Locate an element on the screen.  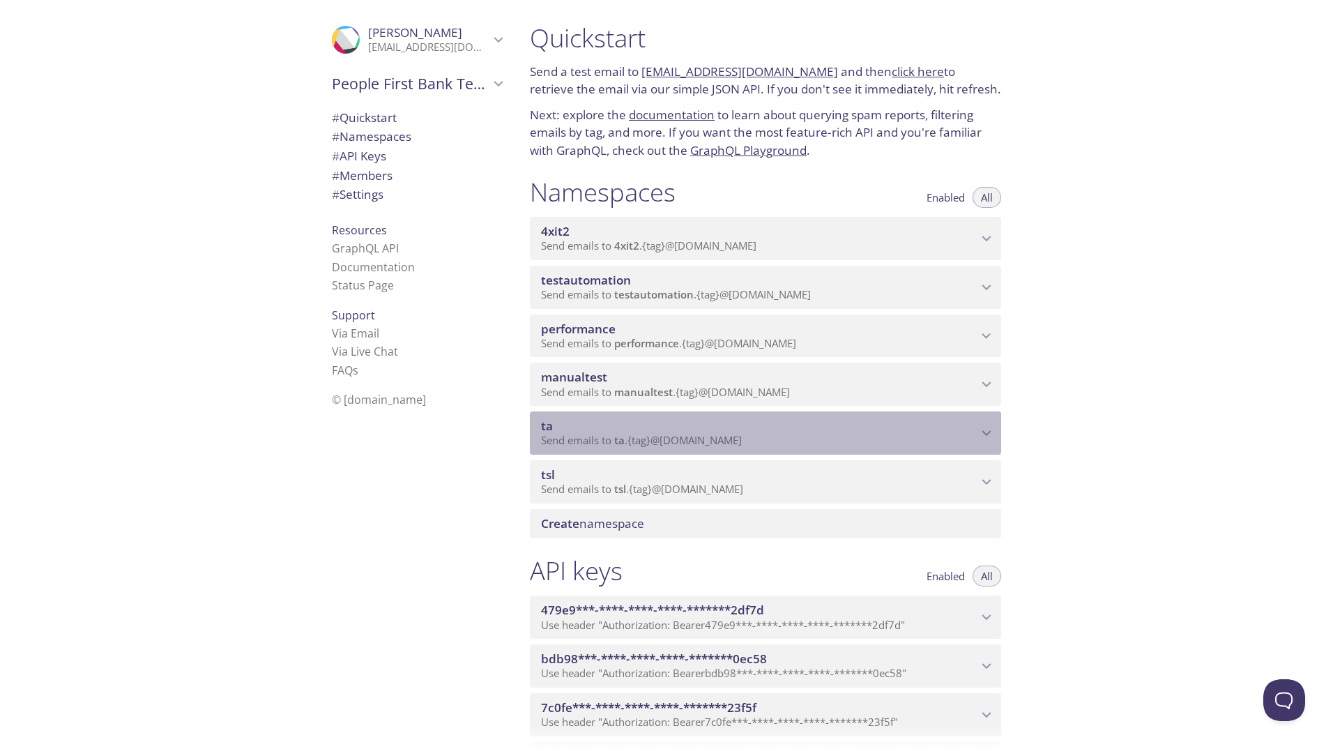
span: s is located at coordinates (356, 370).